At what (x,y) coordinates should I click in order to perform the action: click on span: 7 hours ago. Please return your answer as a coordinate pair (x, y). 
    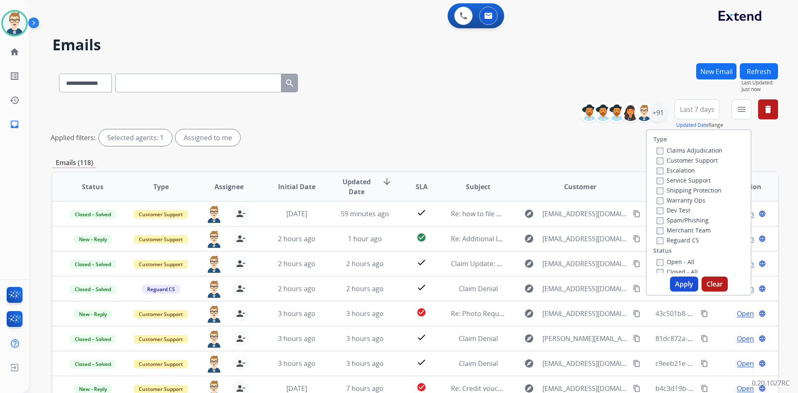
    Looking at the image, I should click on (365, 388).